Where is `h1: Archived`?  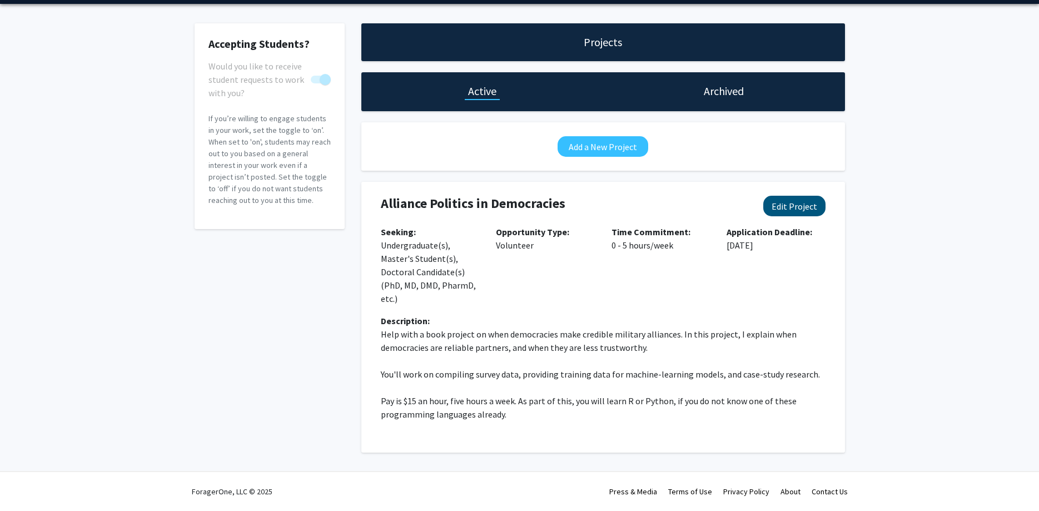 h1: Archived is located at coordinates (724, 91).